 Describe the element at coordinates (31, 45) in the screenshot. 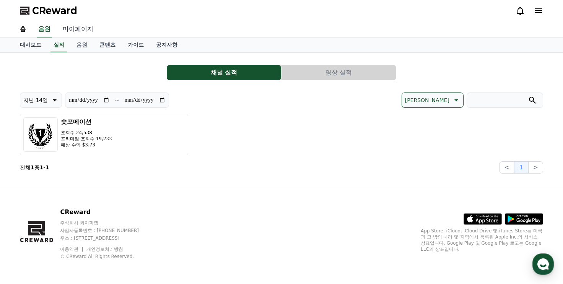

I see `a: 대시보드` at that location.